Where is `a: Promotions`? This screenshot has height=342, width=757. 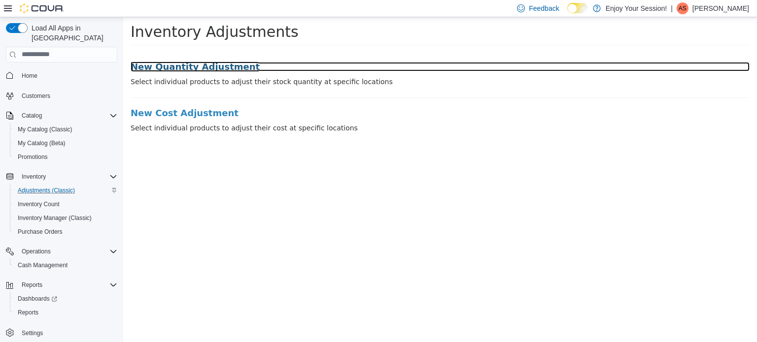
a: Promotions is located at coordinates (33, 157).